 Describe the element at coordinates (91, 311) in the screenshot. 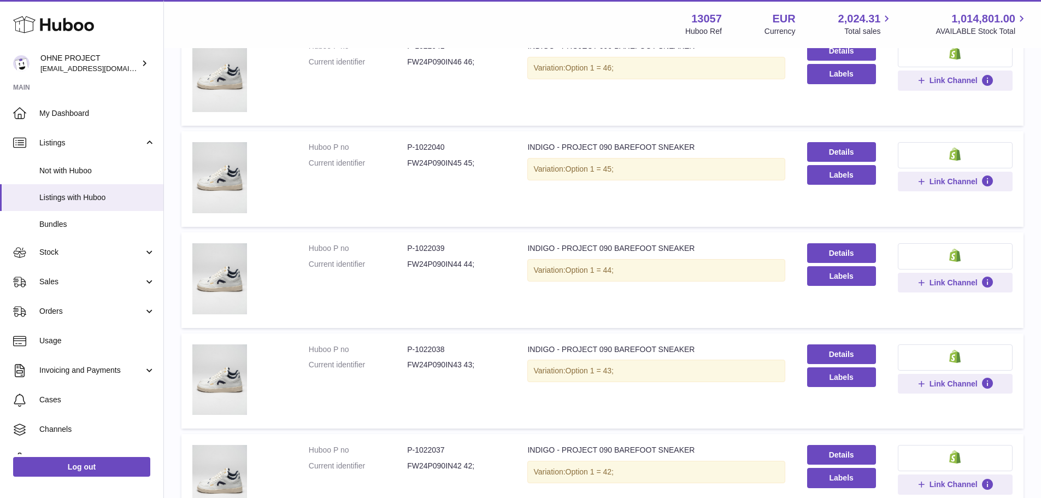

I see `span: Orders` at that location.